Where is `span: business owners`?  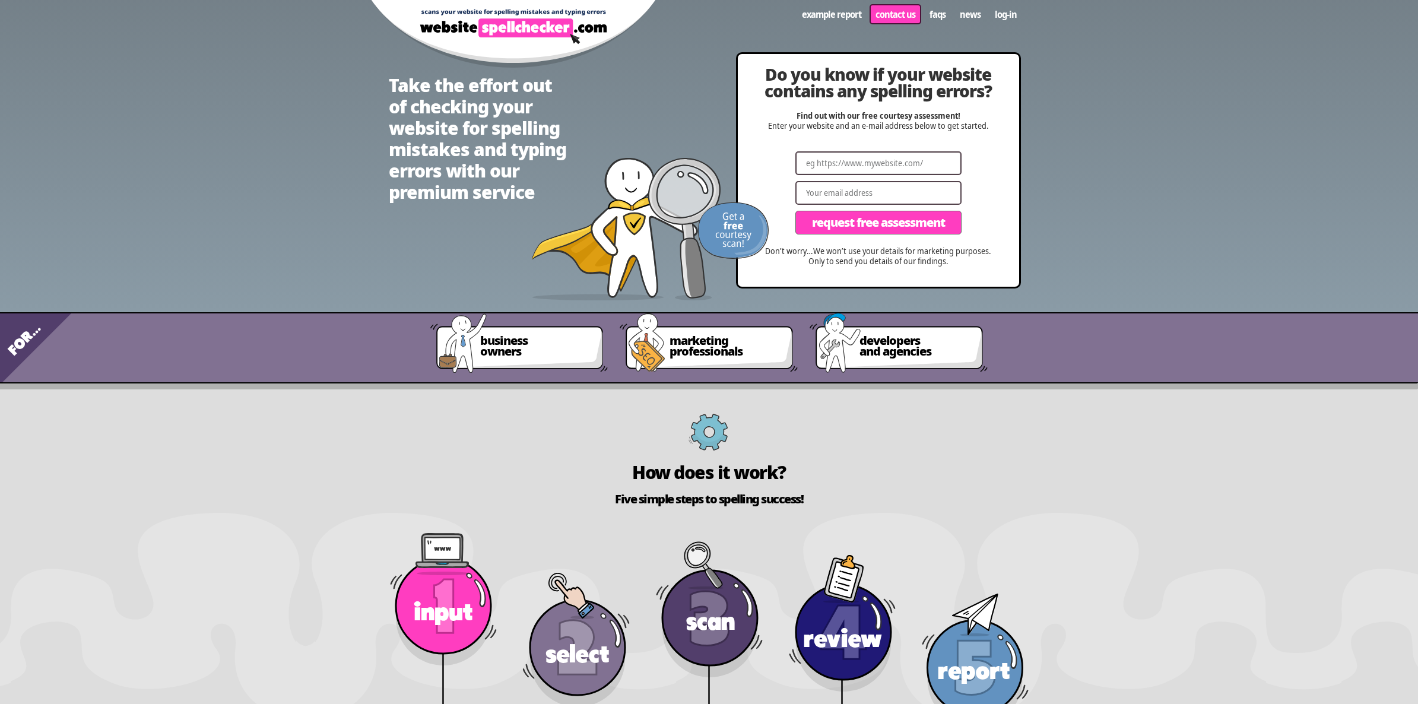
span: business owners is located at coordinates (537, 346).